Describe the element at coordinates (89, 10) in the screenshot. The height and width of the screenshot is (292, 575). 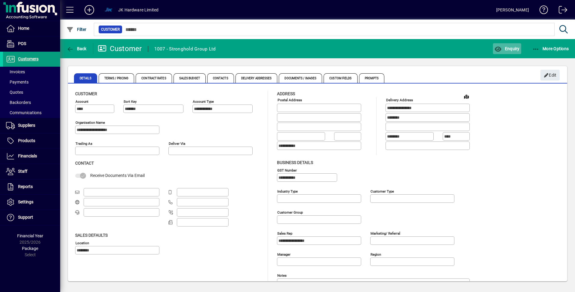
I see `button: Add` at that location.